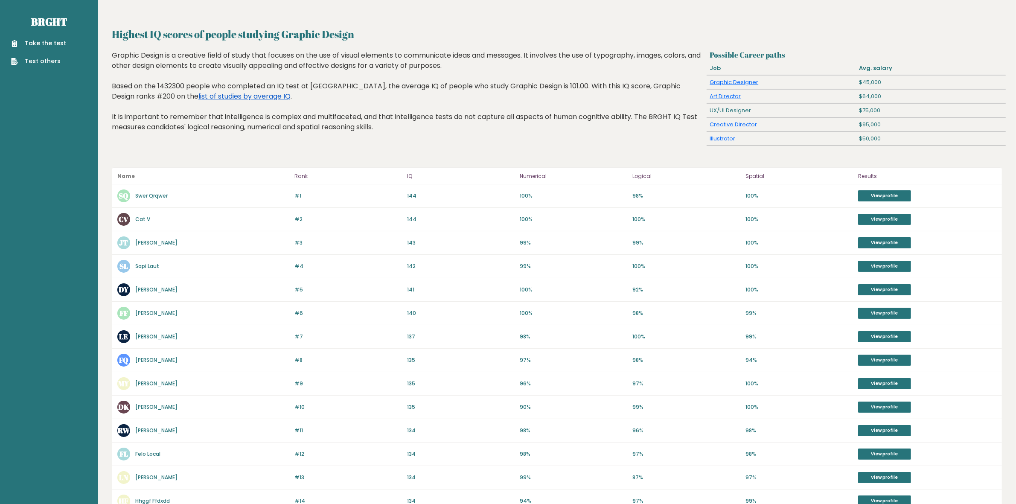  Describe the element at coordinates (461, 196) in the screenshot. I see `p: 144` at that location.